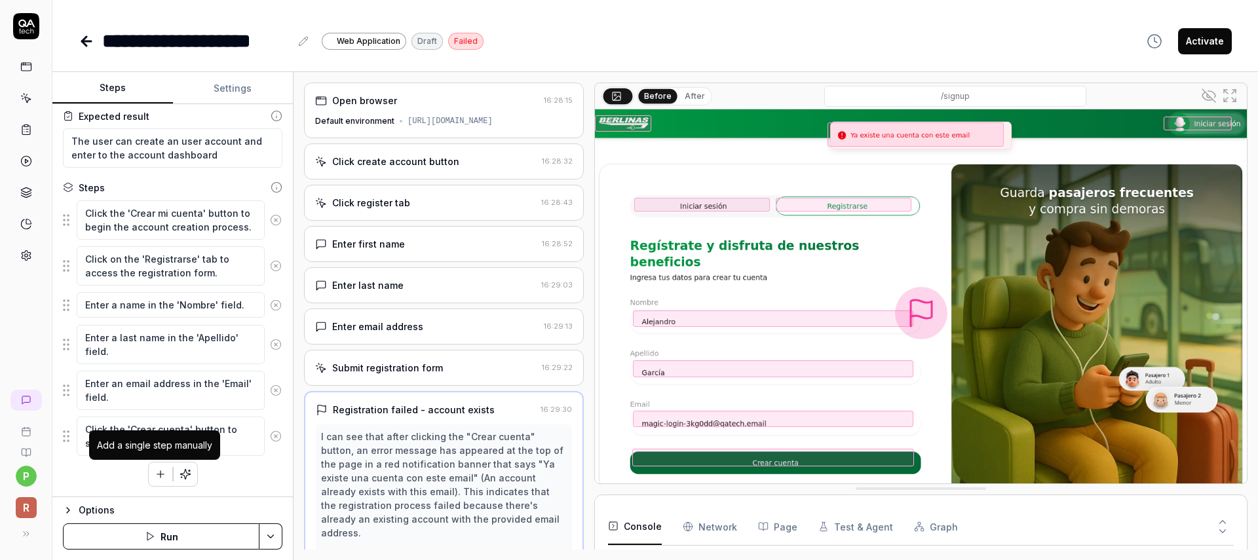 This screenshot has width=1258, height=560. What do you see at coordinates (557, 244) in the screenshot?
I see `time: 16:28:52` at bounding box center [557, 244].